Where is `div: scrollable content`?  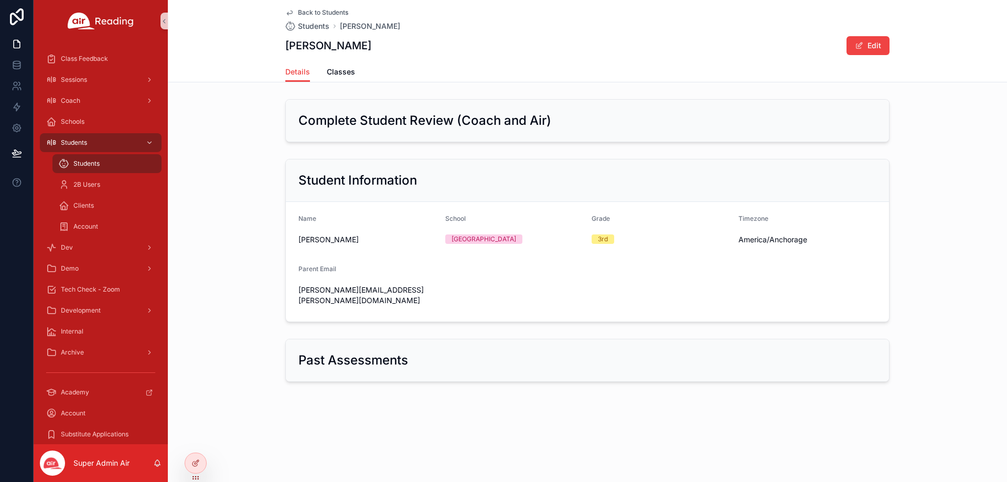
div: scrollable content is located at coordinates (101, 243).